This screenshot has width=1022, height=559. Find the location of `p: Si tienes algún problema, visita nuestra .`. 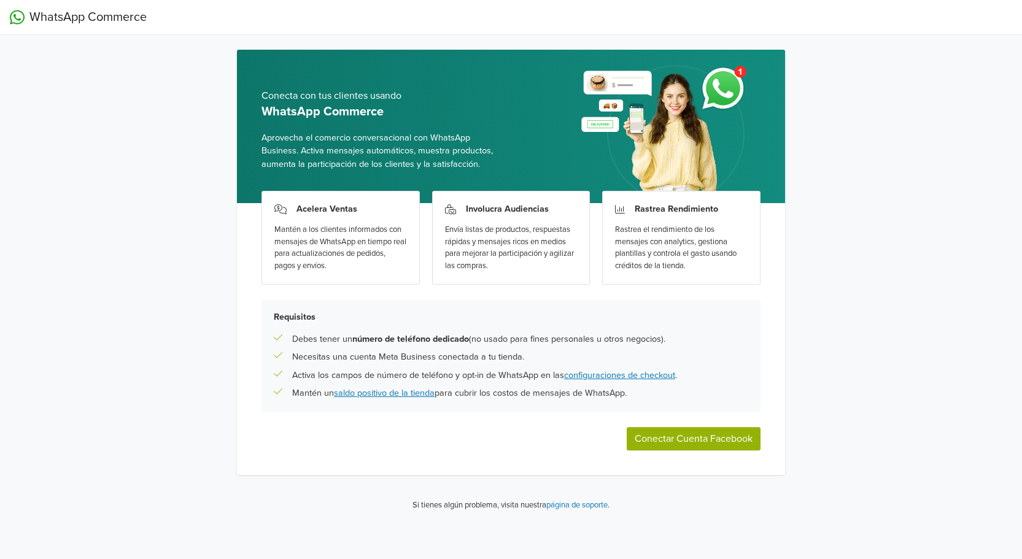

p: Si tienes algún problema, visita nuestra . is located at coordinates (511, 506).